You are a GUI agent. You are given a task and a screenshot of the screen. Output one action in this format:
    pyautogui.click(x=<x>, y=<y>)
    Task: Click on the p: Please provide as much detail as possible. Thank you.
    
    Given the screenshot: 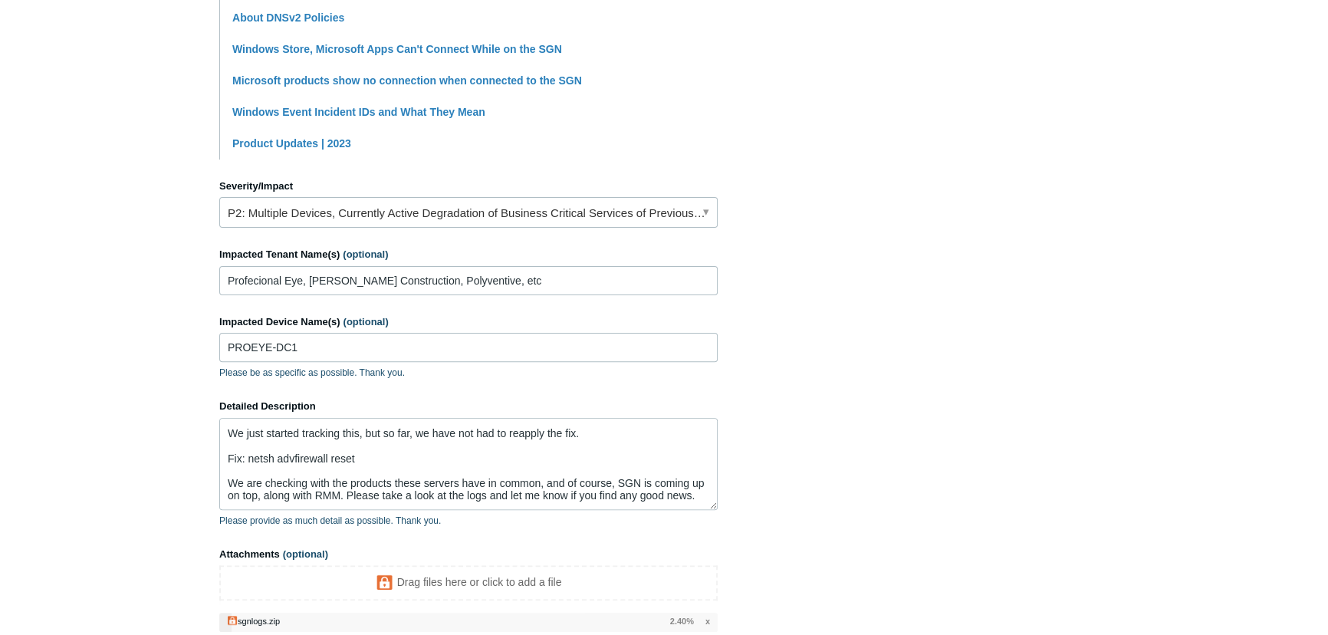 What is the action you would take?
    pyautogui.click(x=468, y=521)
    